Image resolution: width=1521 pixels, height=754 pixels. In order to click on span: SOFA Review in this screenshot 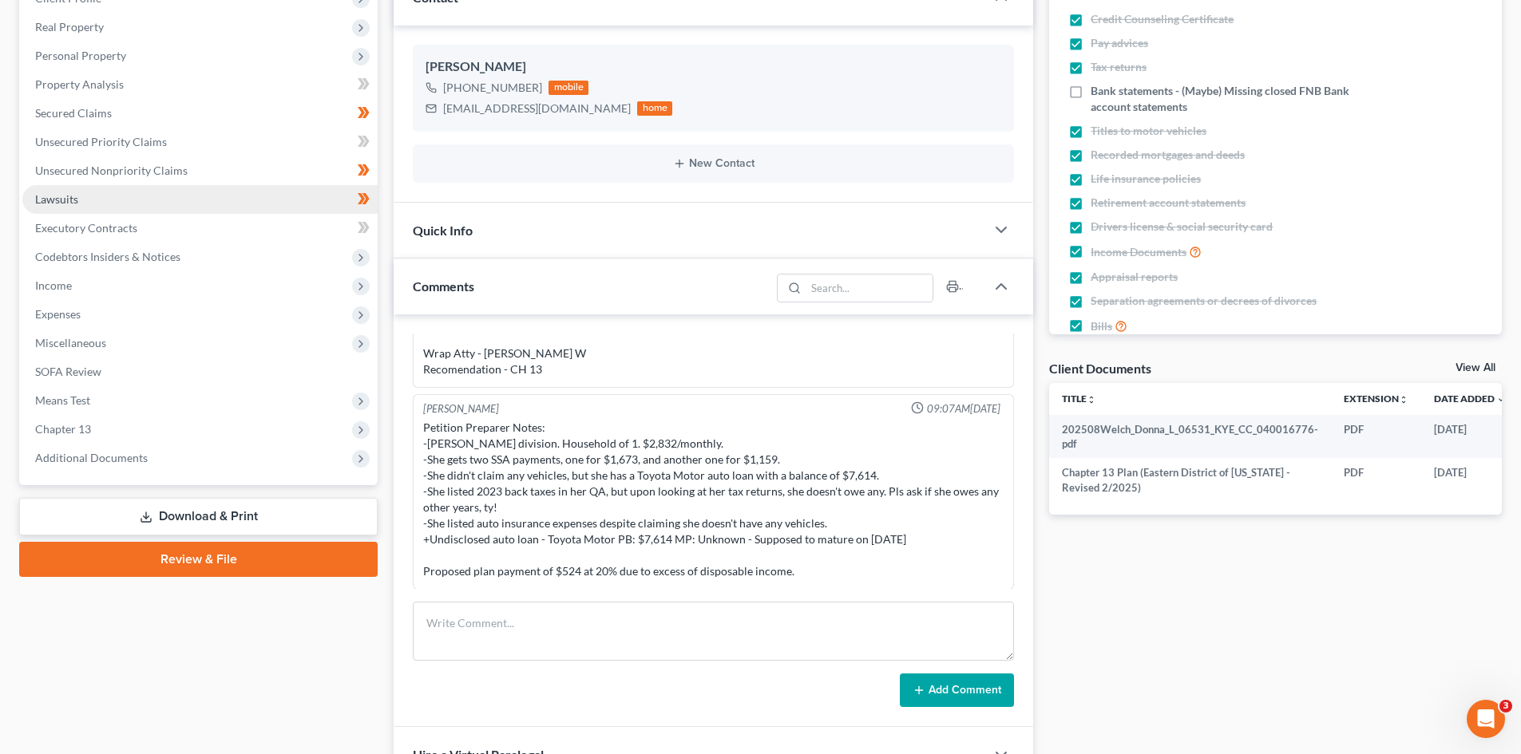, I will do `click(68, 371)`.